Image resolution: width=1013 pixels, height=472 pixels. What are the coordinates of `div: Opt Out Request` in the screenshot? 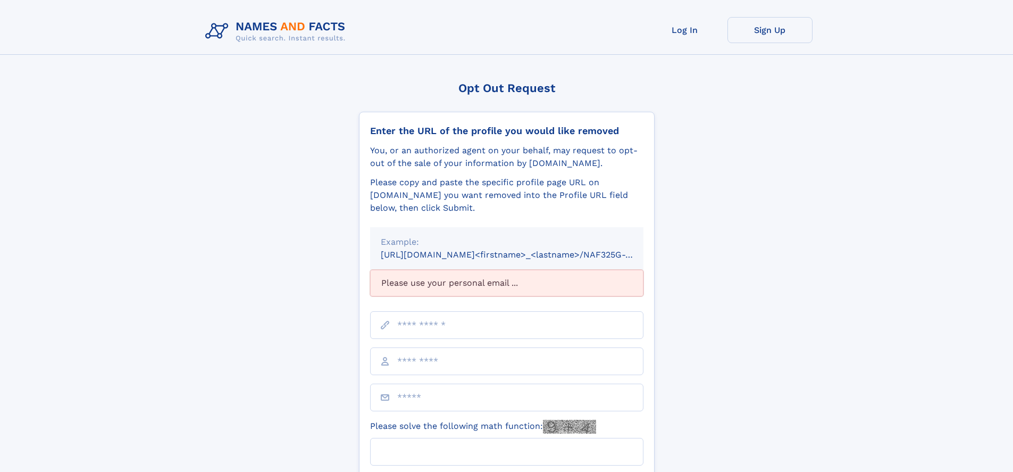 It's located at (507, 88).